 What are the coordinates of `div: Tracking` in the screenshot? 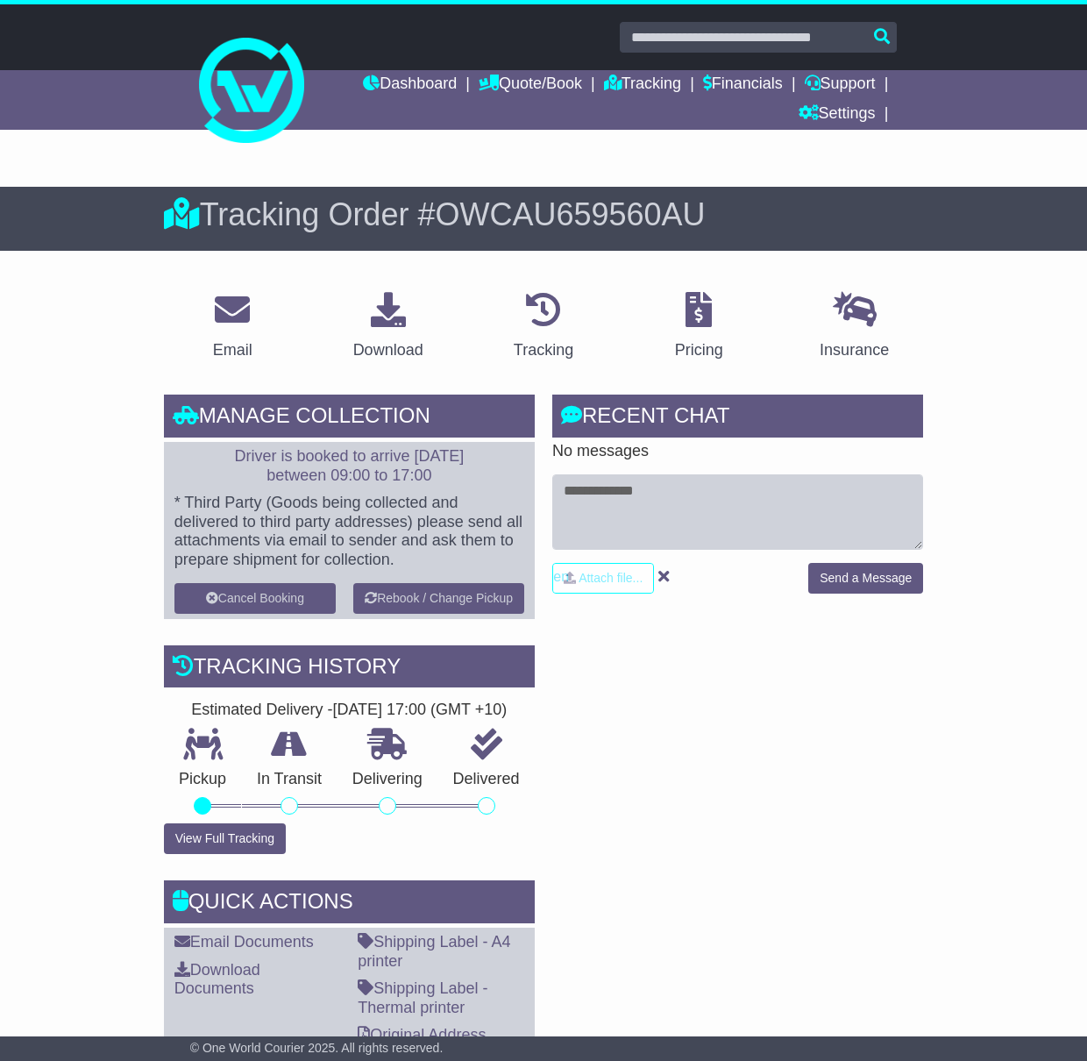 It's located at (544, 350).